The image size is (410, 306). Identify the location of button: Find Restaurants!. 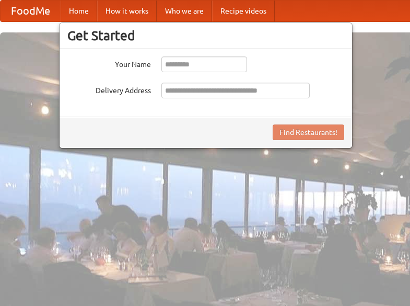
(308, 132).